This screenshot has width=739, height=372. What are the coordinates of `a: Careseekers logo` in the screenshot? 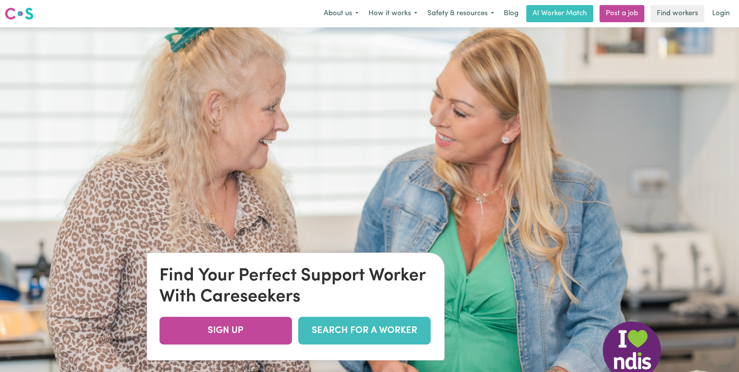 It's located at (19, 14).